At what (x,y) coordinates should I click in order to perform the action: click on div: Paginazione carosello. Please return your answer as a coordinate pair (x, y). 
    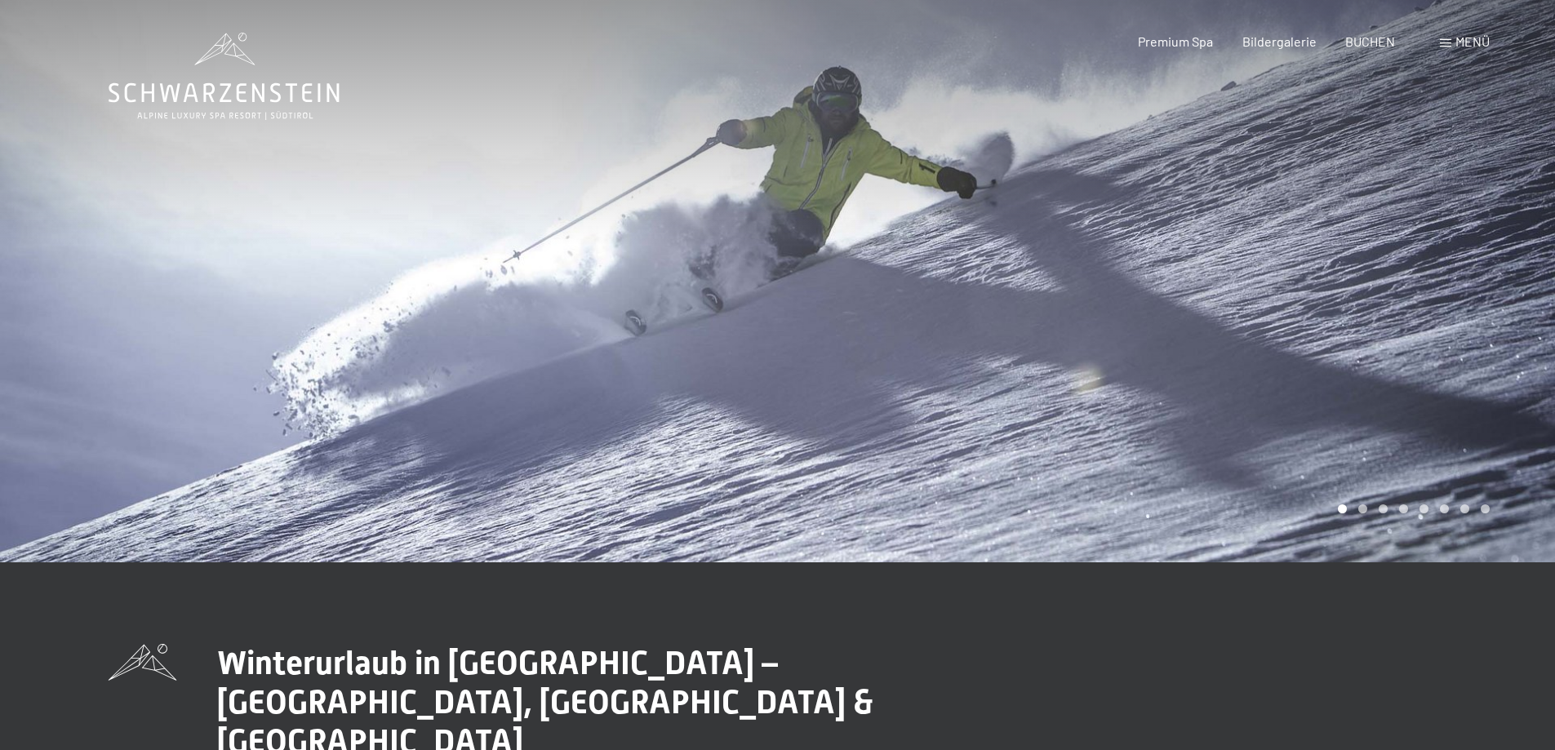
    Looking at the image, I should click on (1411, 509).